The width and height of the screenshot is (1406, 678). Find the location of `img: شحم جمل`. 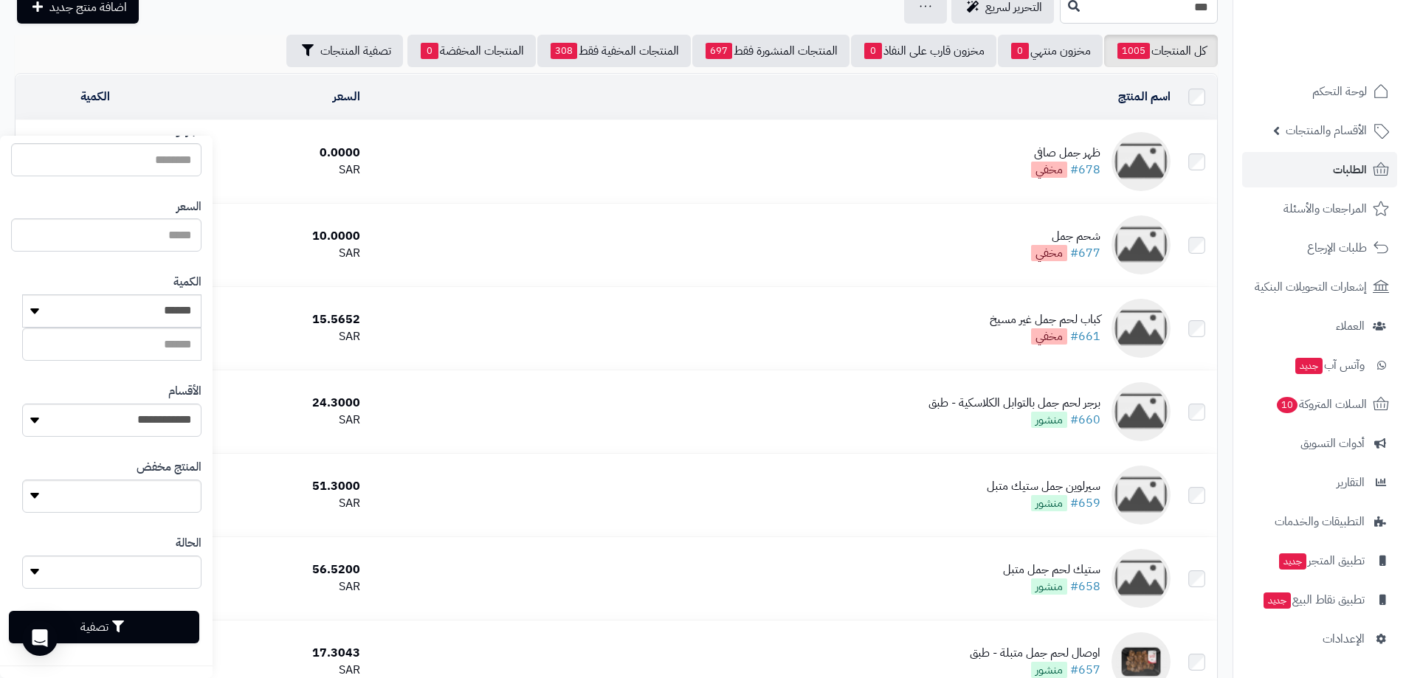

img: شحم جمل is located at coordinates (1141, 245).